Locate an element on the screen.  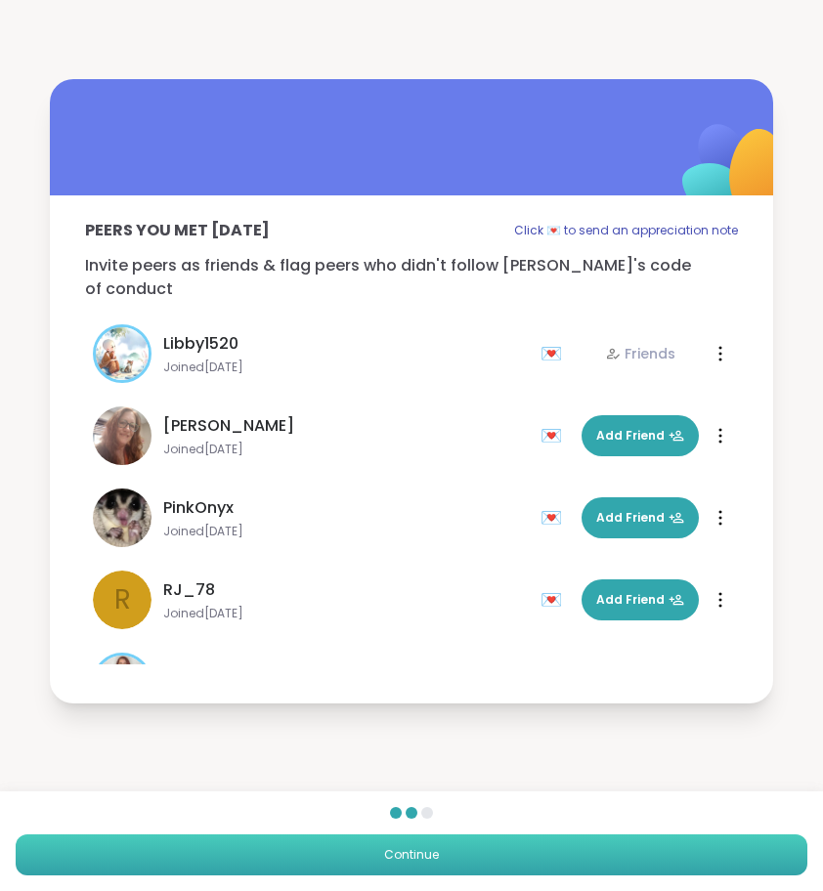
p: Click 💌 to send an appreciation note is located at coordinates (625, 231).